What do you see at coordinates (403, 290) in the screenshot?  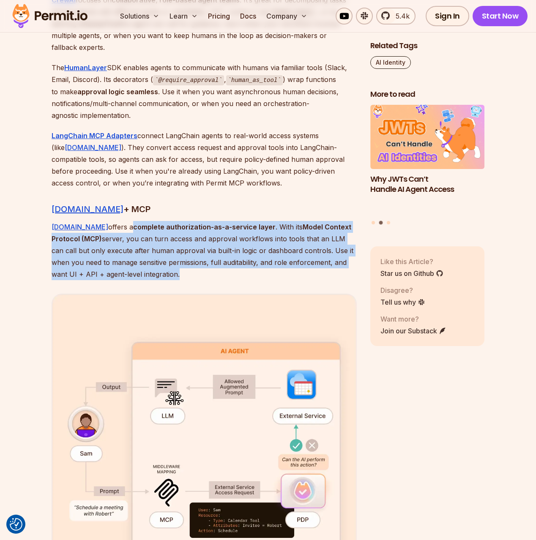 I see `p: Disagree?` at bounding box center [403, 290].